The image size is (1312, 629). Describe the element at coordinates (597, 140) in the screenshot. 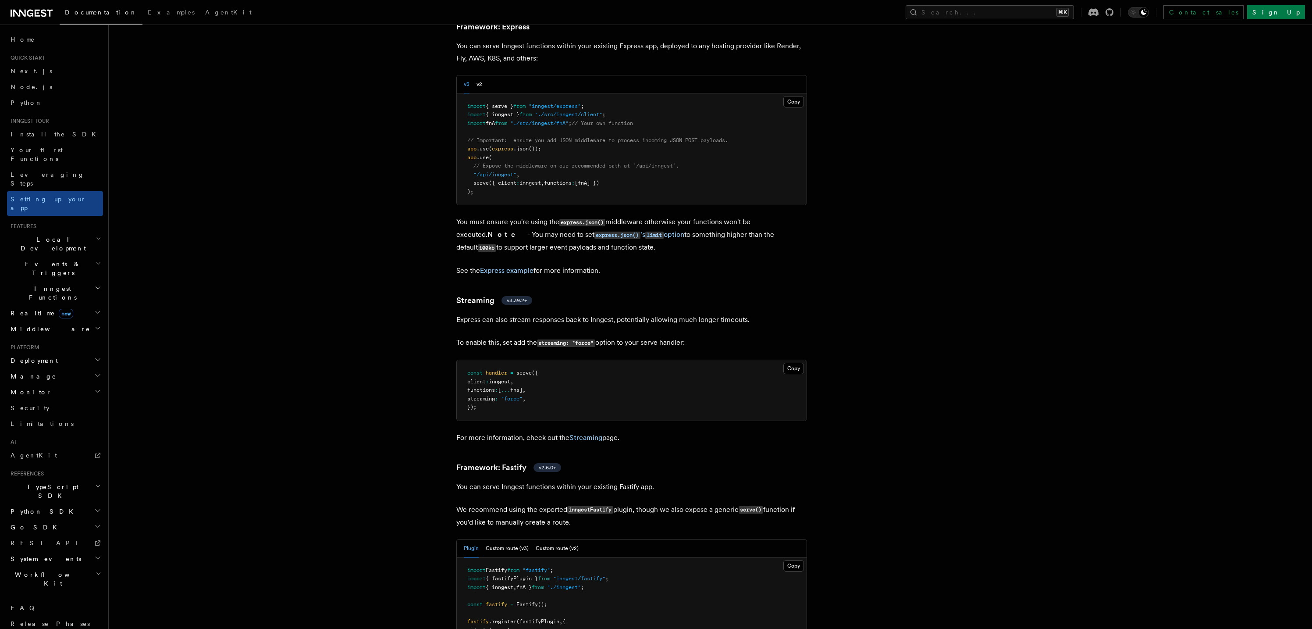

I see `span: // Important: ensure you add JSON middleware to process incoming JSON POST payloads.` at that location.